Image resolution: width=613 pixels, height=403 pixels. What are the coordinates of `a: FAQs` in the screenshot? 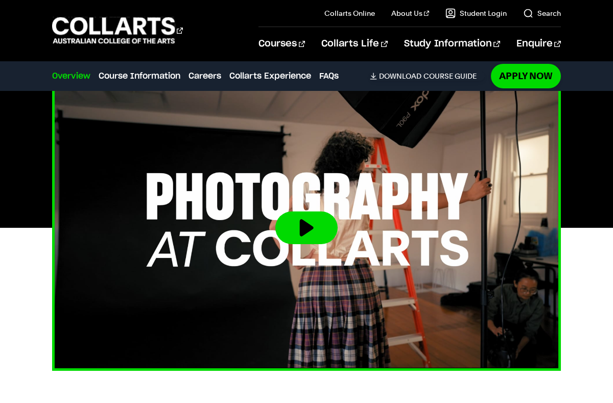 It's located at (329, 76).